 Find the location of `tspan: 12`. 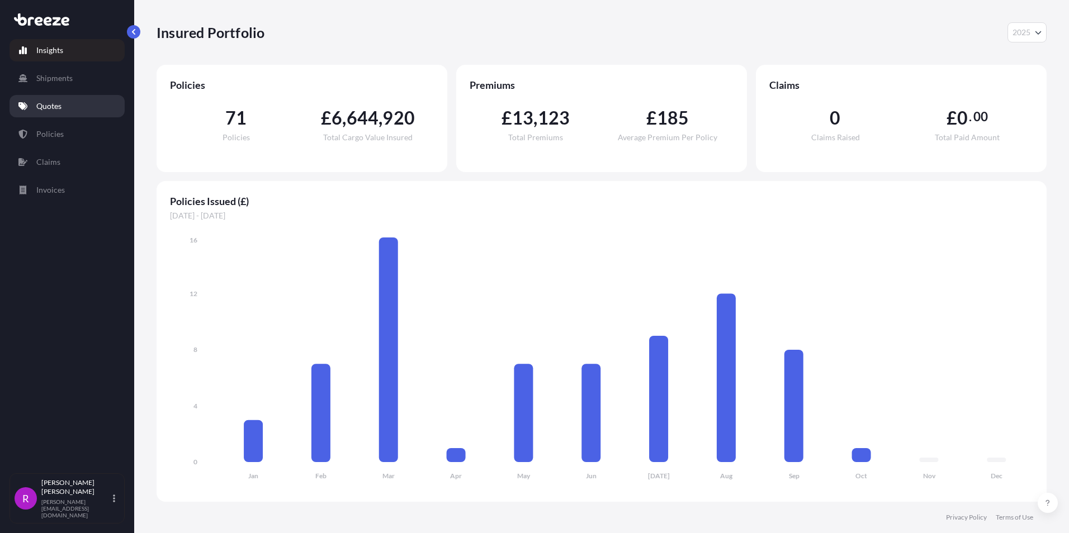

tspan: 12 is located at coordinates (193, 293).